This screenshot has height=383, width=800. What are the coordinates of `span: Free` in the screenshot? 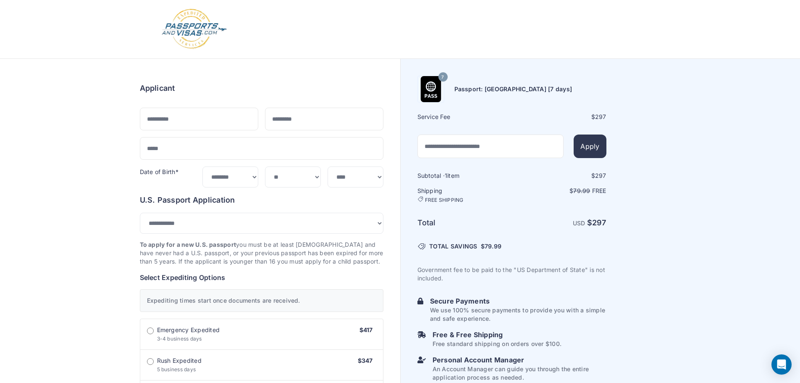 It's located at (600, 190).